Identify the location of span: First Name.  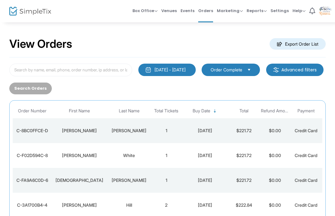
(79, 111).